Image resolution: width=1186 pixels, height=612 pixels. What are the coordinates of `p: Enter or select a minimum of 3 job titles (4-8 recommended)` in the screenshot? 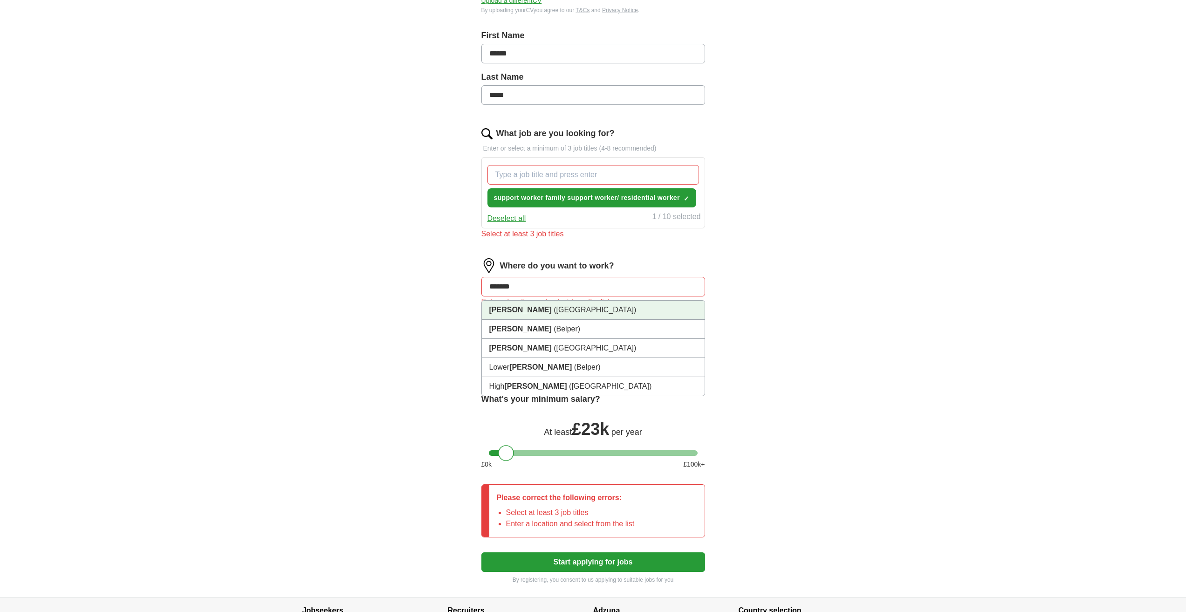 It's located at (593, 148).